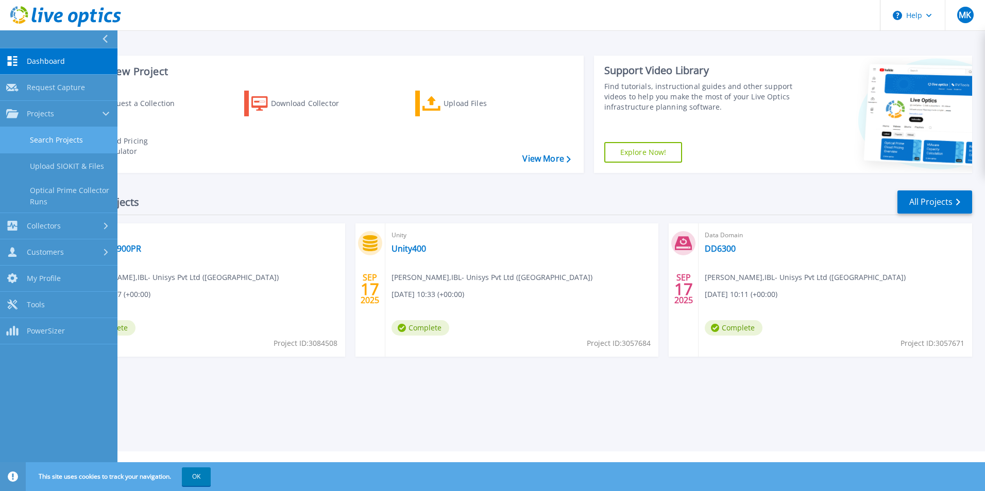  What do you see at coordinates (965, 15) in the screenshot?
I see `span: MK` at bounding box center [965, 15].